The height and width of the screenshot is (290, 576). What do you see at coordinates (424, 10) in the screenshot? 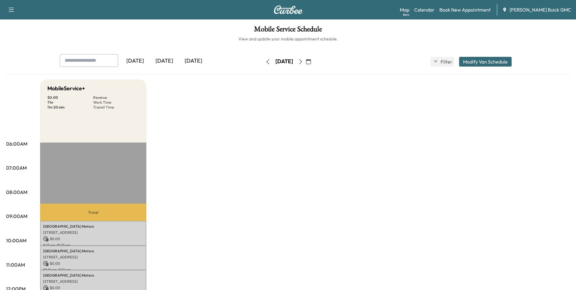
I see `a: Calendar` at bounding box center [424, 10].